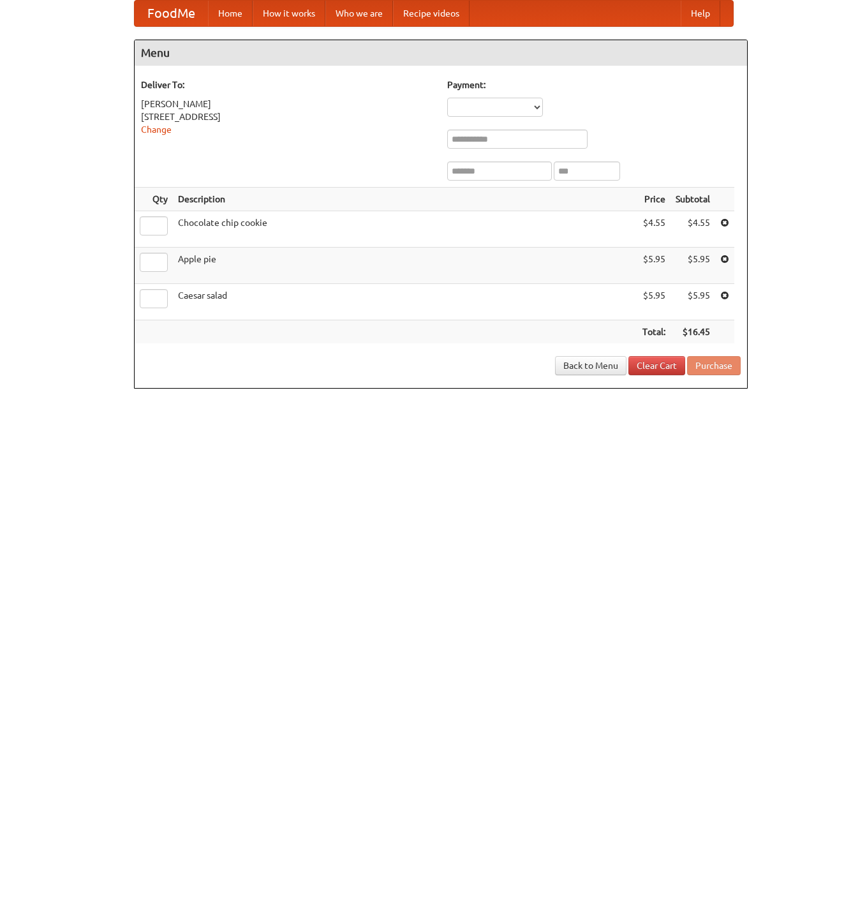 This screenshot has height=903, width=867. I want to click on a: Recipe videos, so click(431, 13).